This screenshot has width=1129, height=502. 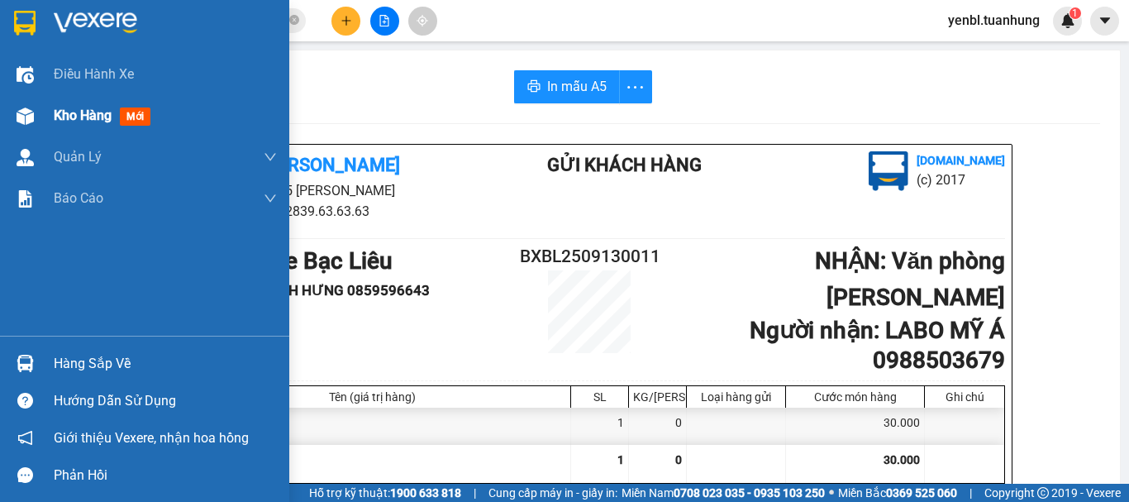 What do you see at coordinates (422, 21) in the screenshot?
I see `span: aim` at bounding box center [422, 21].